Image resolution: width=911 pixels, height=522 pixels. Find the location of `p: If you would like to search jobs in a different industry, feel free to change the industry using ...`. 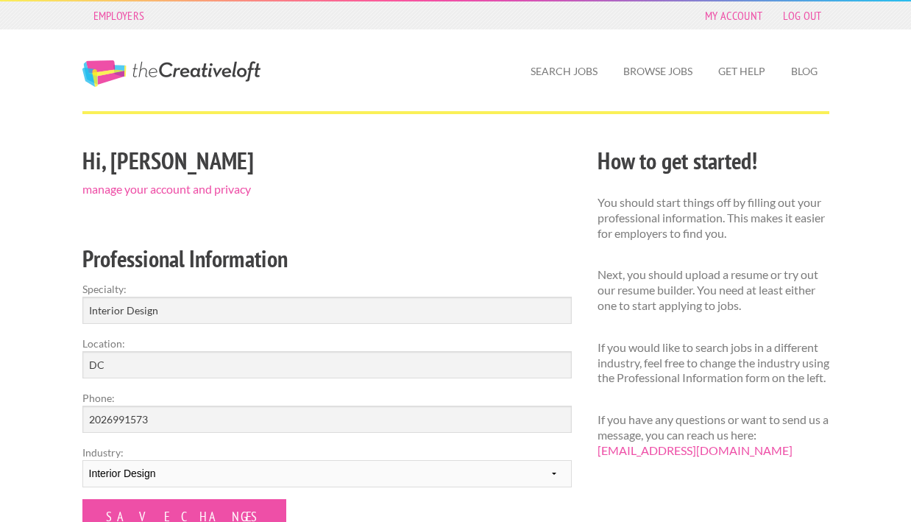

p: If you would like to search jobs in a different industry, feel free to change the industry using ... is located at coordinates (713, 363).